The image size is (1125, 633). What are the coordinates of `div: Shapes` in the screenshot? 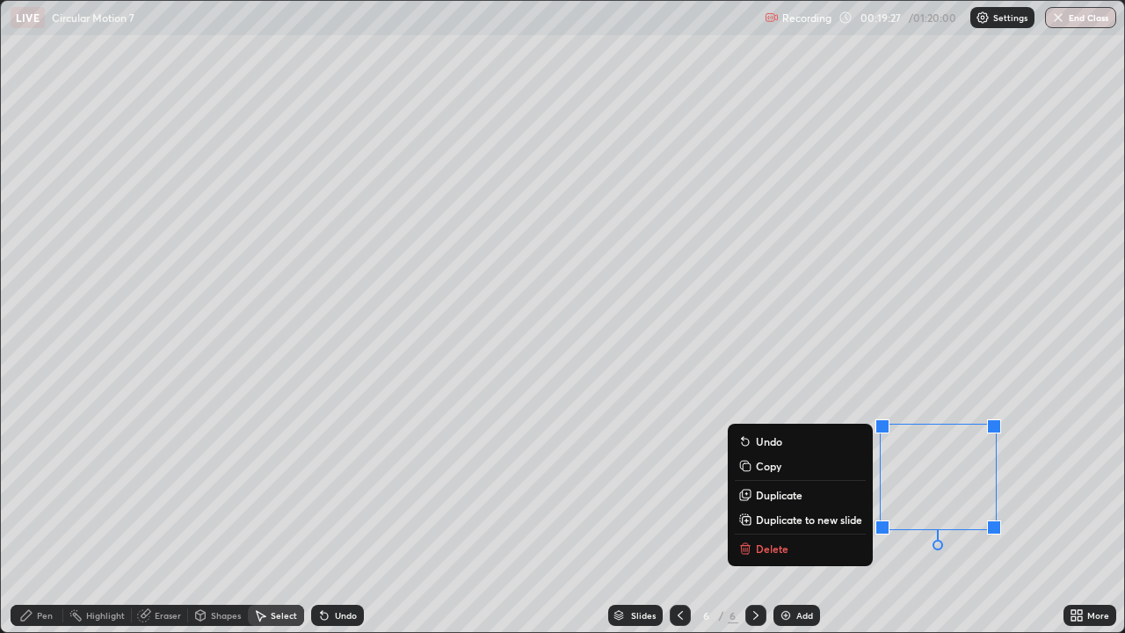 It's located at (226, 615).